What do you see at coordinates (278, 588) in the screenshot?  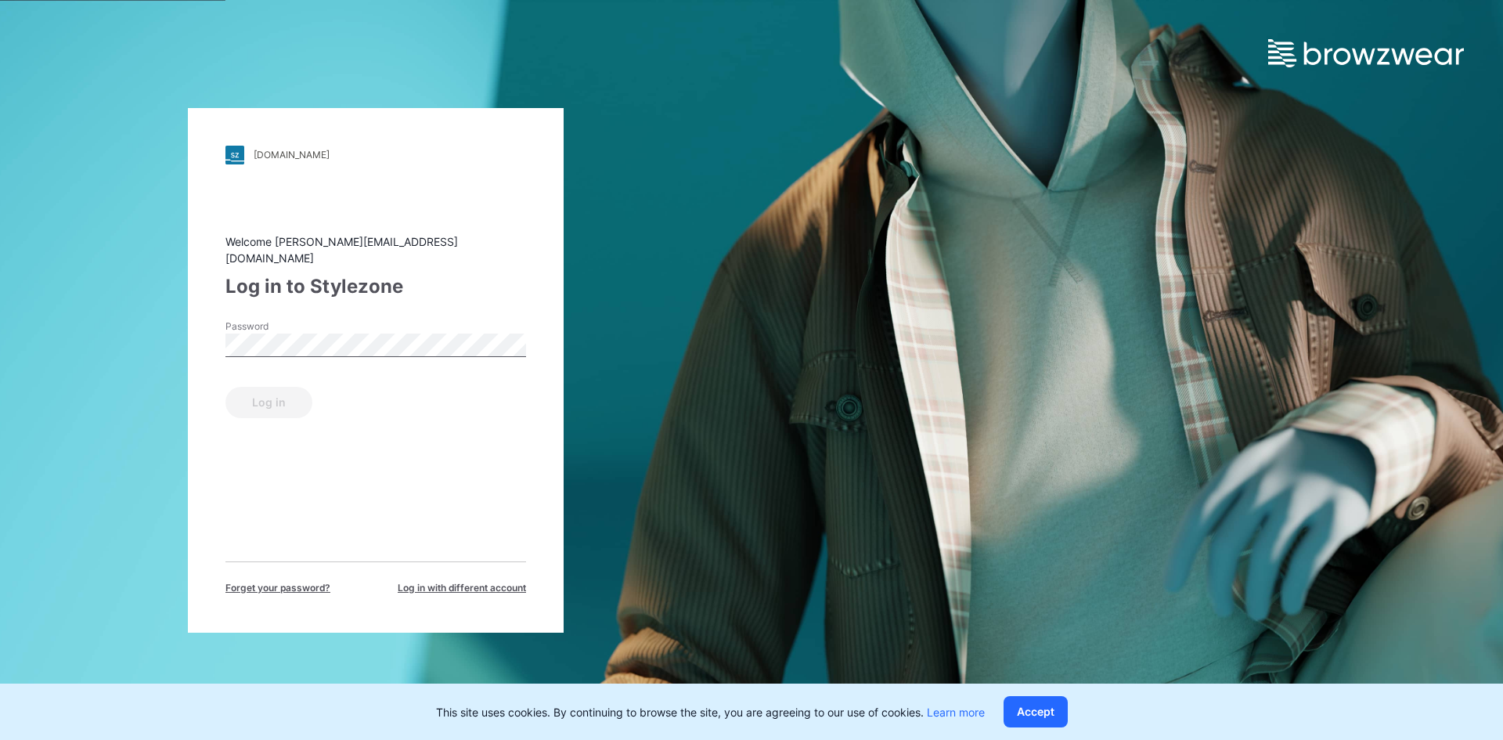 I see `span: Forget your password?` at bounding box center [278, 588].